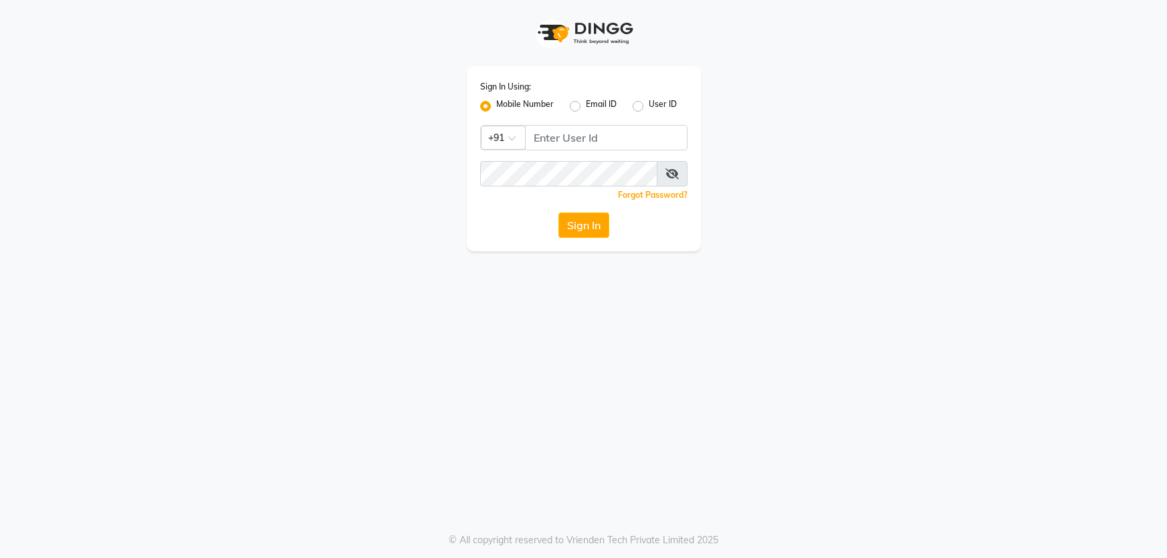 The width and height of the screenshot is (1167, 558). What do you see at coordinates (652, 195) in the screenshot?
I see `a: Forgot Password?` at bounding box center [652, 195].